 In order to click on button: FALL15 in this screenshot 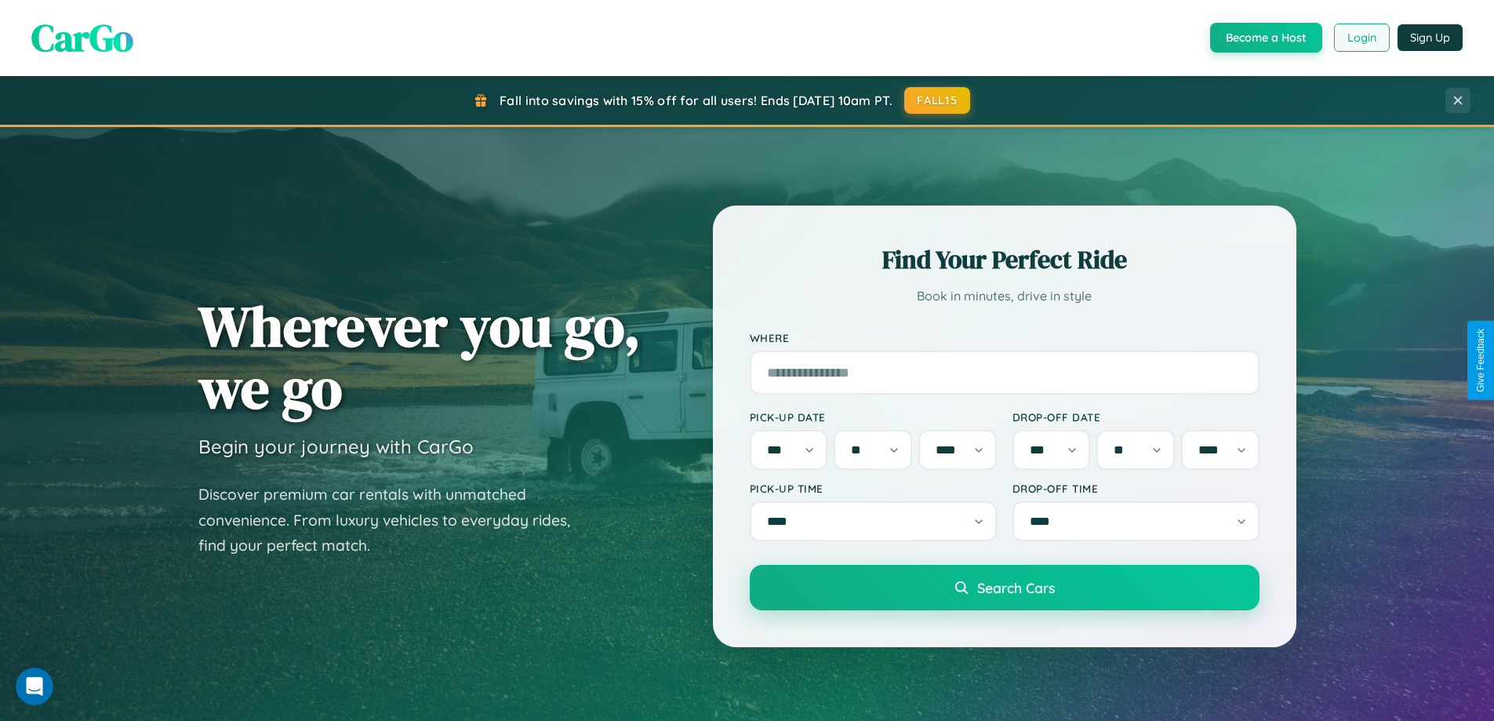, I will do `click(937, 100)`.